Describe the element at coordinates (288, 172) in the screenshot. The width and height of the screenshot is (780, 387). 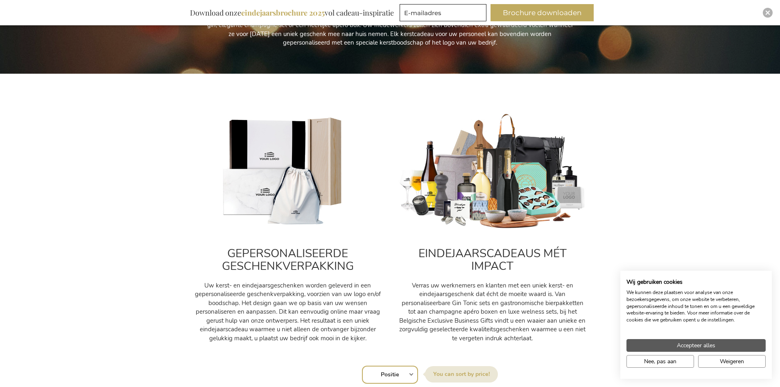
I see `img: Personalised_gifts` at that location.